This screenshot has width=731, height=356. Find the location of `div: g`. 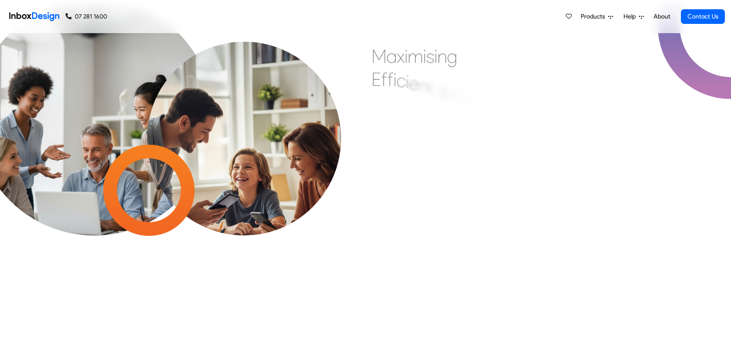

div: g is located at coordinates (452, 56).